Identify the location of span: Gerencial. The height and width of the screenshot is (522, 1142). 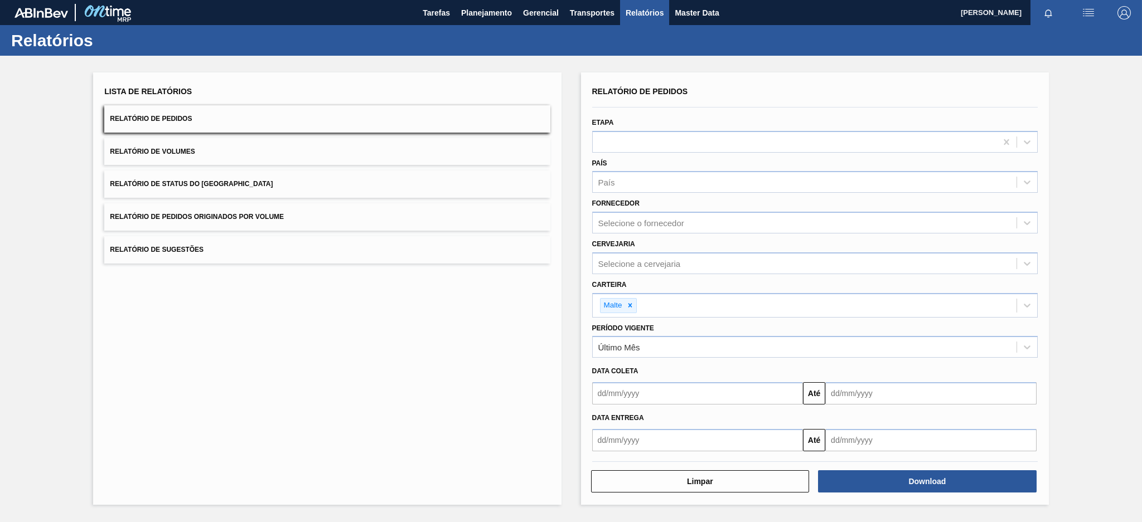
(541, 13).